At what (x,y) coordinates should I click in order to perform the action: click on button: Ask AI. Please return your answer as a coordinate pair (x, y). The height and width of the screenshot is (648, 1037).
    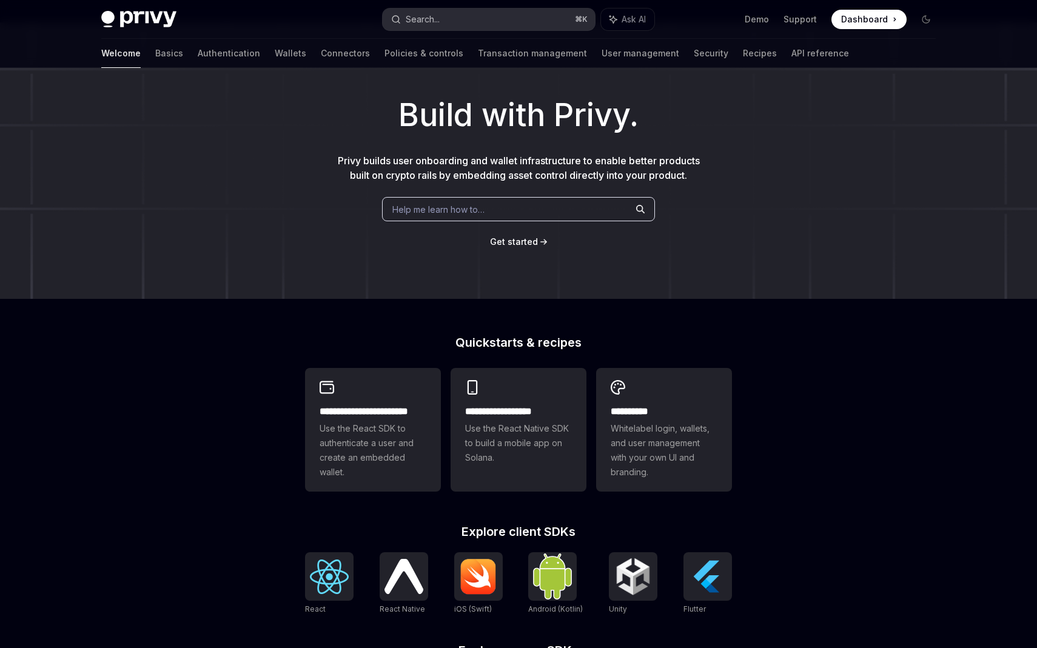
    Looking at the image, I should click on (628, 19).